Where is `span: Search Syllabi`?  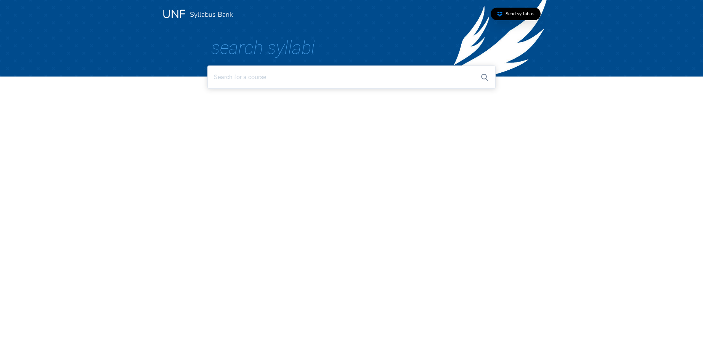 span: Search Syllabi is located at coordinates (263, 48).